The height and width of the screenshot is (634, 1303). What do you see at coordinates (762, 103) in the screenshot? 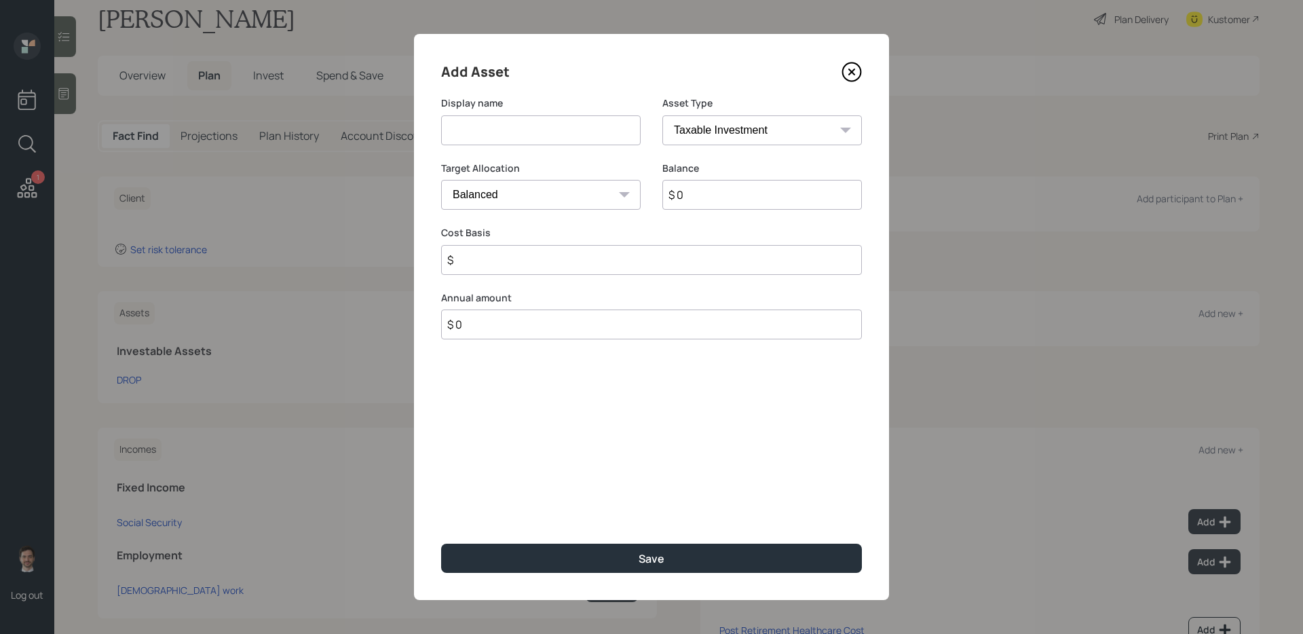
I see `label: Asset Type` at bounding box center [762, 103].